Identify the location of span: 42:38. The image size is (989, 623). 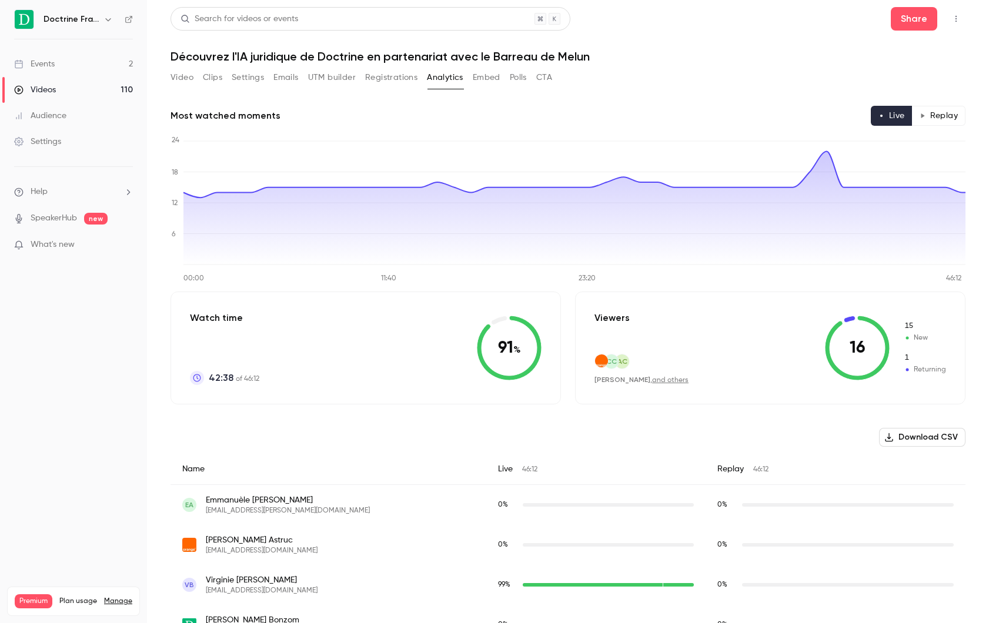
(221, 378).